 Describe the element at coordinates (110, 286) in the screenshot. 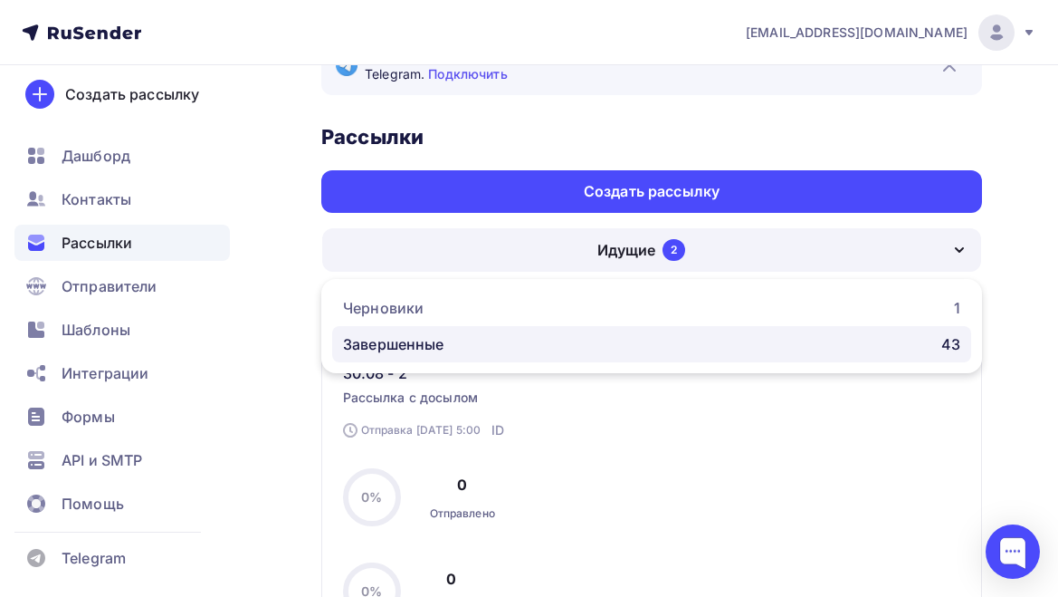

I see `span: Отправители` at that location.